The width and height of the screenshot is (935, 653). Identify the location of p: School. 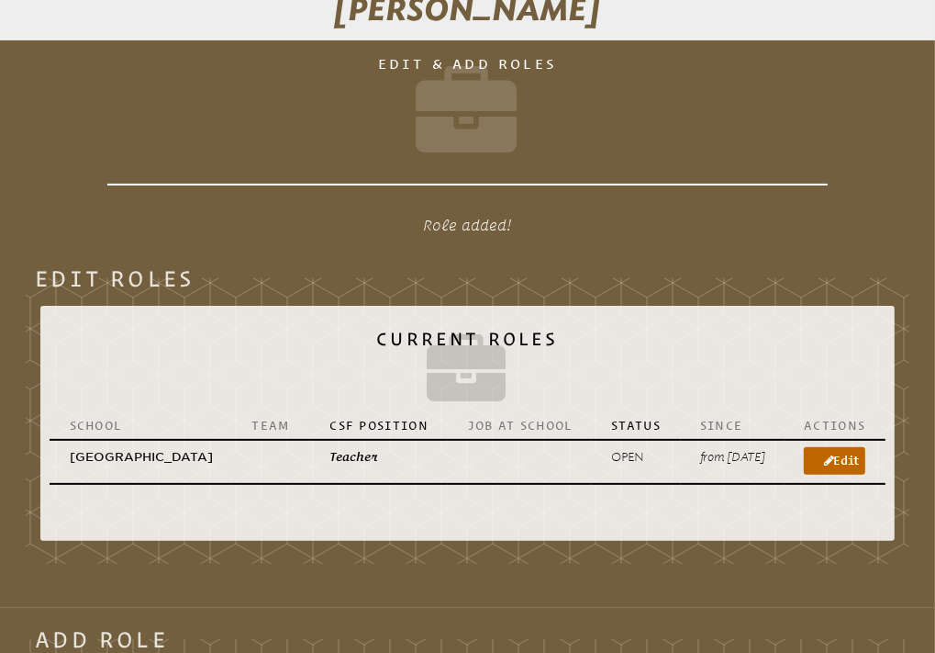
(141, 426).